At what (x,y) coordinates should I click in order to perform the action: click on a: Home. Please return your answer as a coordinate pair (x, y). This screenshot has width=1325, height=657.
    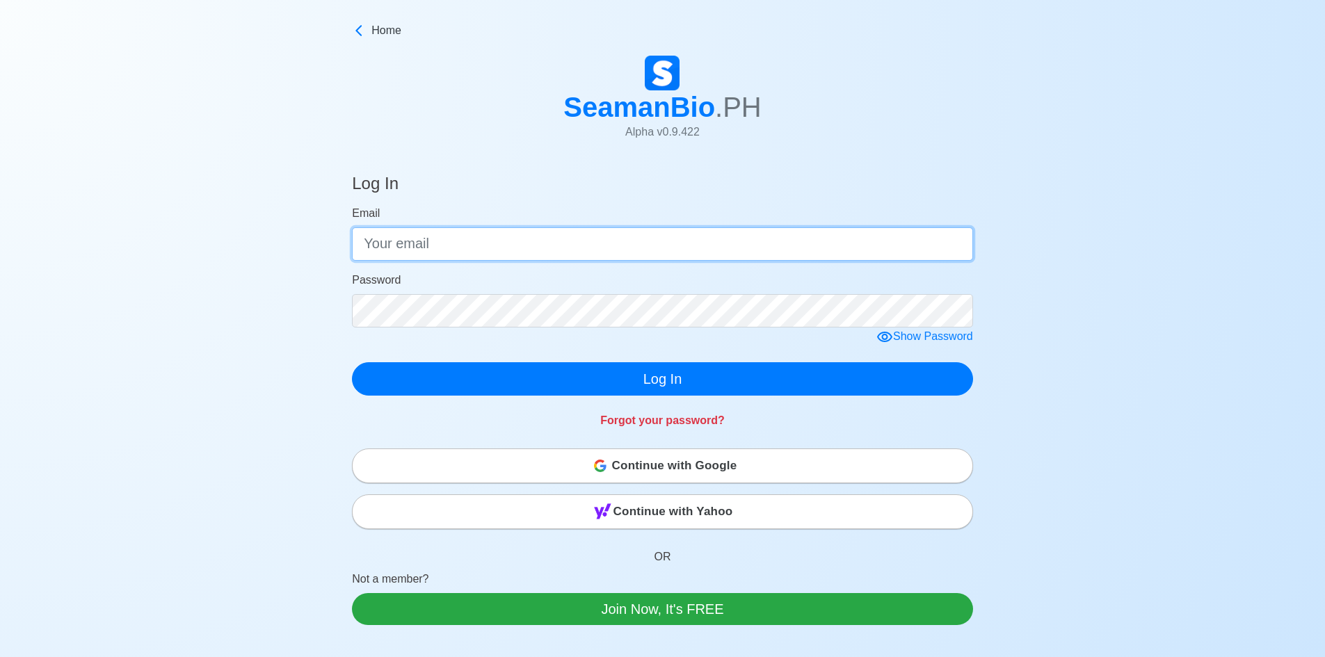
    Looking at the image, I should click on (662, 31).